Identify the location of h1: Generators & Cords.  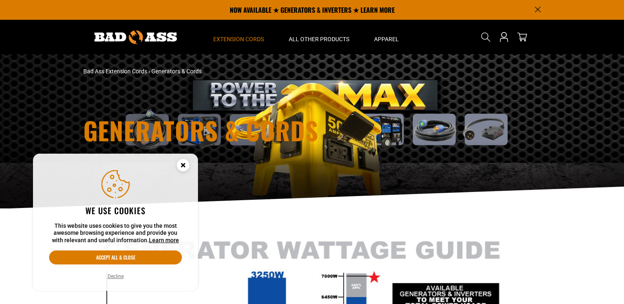
(234, 130).